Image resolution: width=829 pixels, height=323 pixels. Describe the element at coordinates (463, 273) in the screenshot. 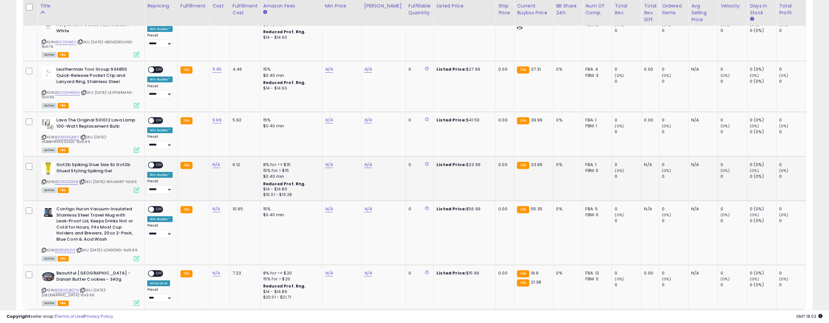

I see `div: $15.99` at that location.